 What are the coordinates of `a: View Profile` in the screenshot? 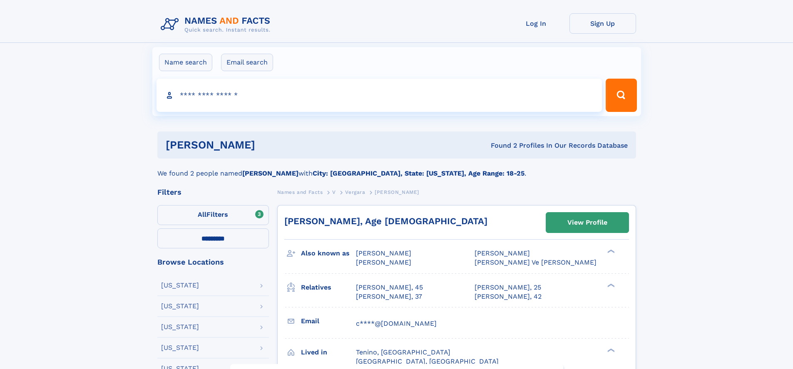 It's located at (587, 223).